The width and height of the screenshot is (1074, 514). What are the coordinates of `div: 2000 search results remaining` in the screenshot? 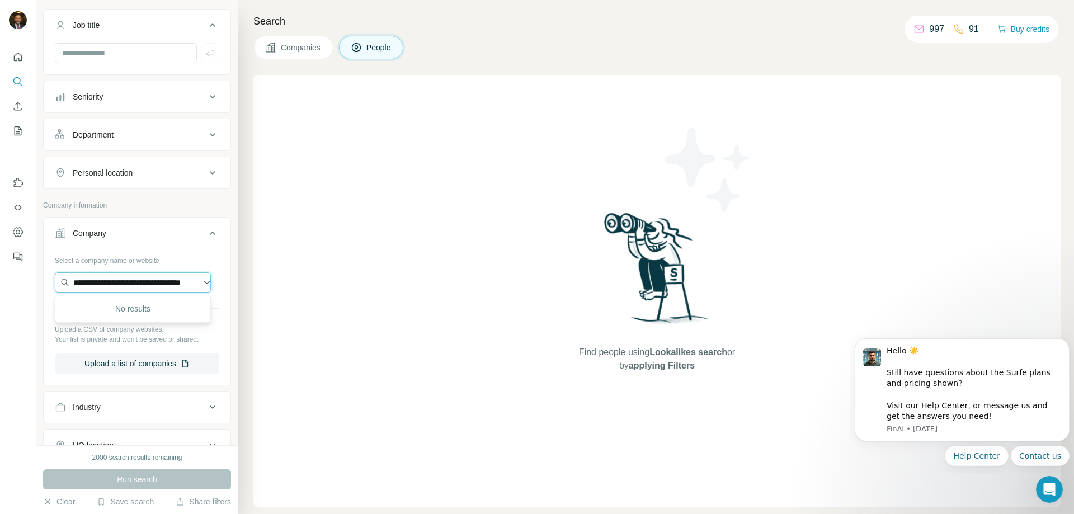 It's located at (137, 458).